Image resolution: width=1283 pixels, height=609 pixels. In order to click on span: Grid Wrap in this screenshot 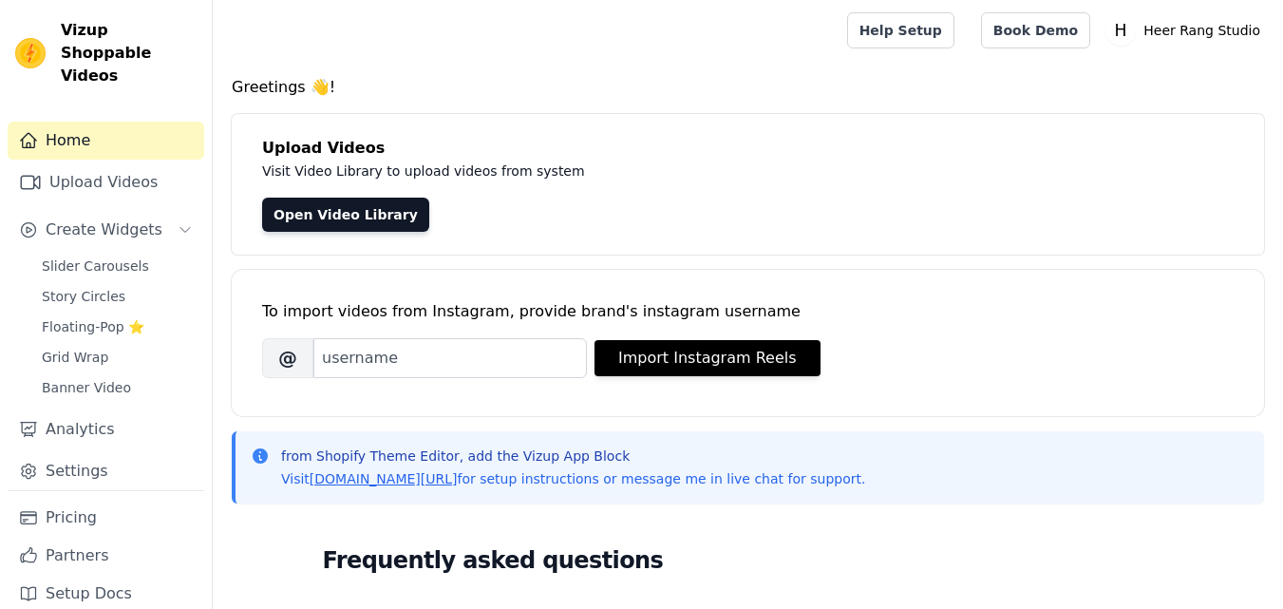, I will do `click(75, 357)`.